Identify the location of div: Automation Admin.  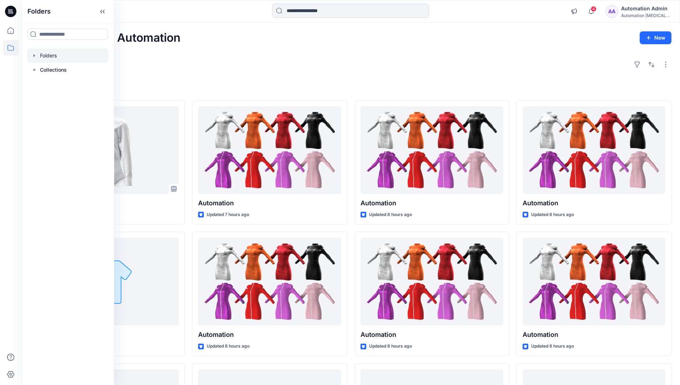
(646, 9).